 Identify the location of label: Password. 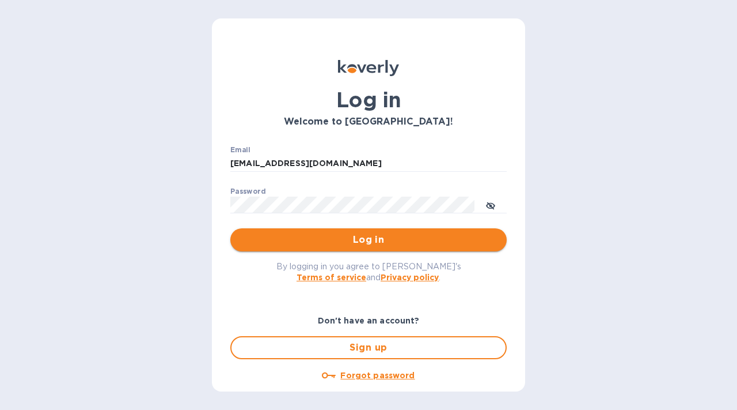
(248, 191).